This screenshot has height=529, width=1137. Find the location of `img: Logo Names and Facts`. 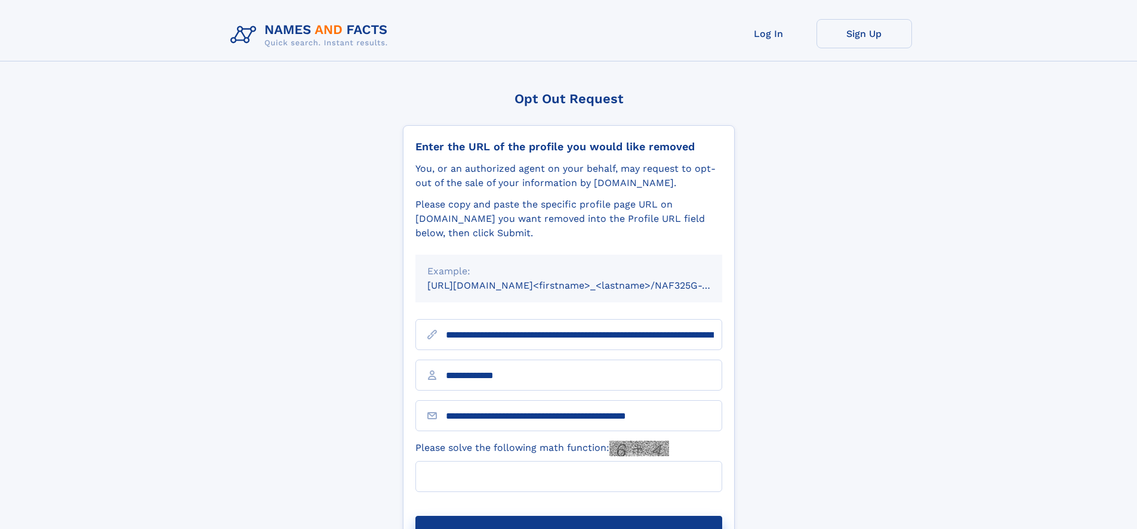

img: Logo Names and Facts is located at coordinates (312, 35).